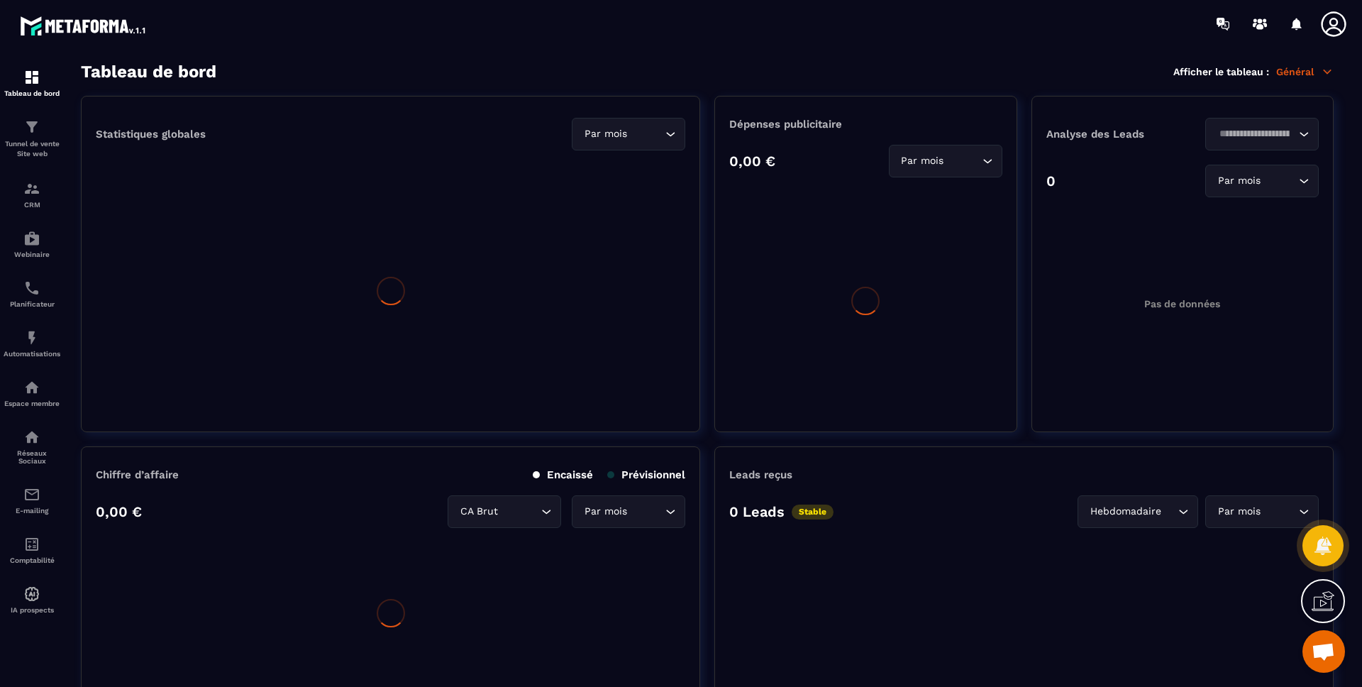 Image resolution: width=1362 pixels, height=687 pixels. Describe the element at coordinates (32, 560) in the screenshot. I see `p: Comptabilité` at that location.